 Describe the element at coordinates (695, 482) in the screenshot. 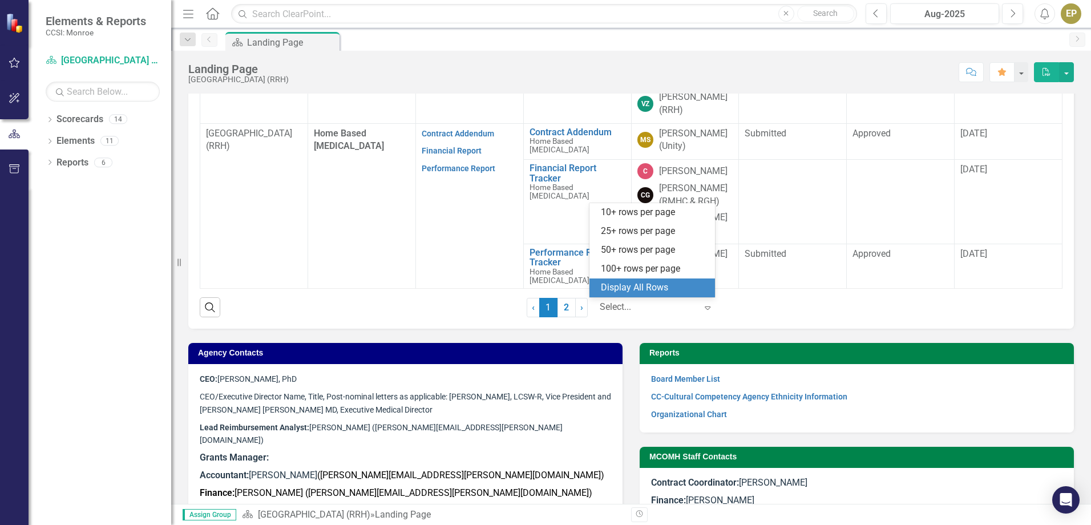

I see `strong: Contract Coordinator:` at that location.